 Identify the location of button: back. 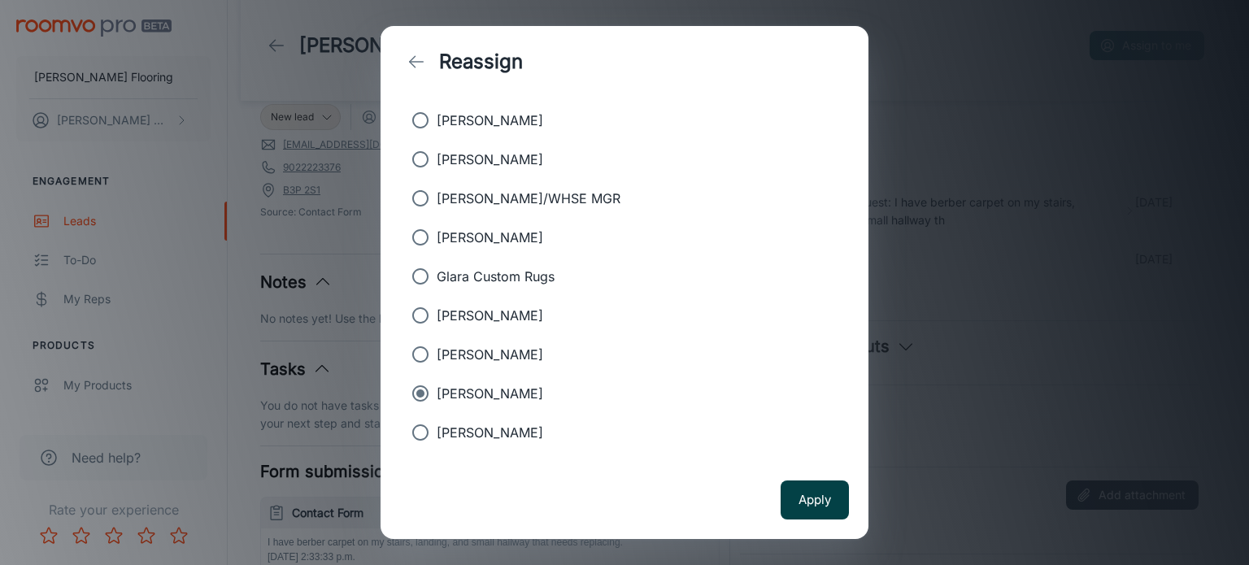
(416, 62).